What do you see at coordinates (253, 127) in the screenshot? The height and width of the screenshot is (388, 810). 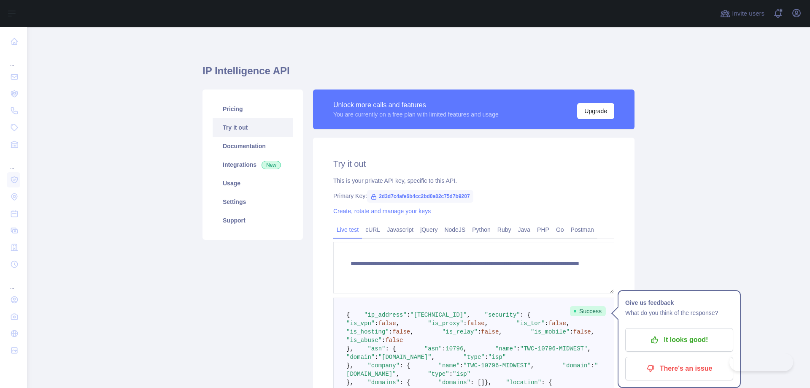 I see `a: Try it out` at bounding box center [253, 127].